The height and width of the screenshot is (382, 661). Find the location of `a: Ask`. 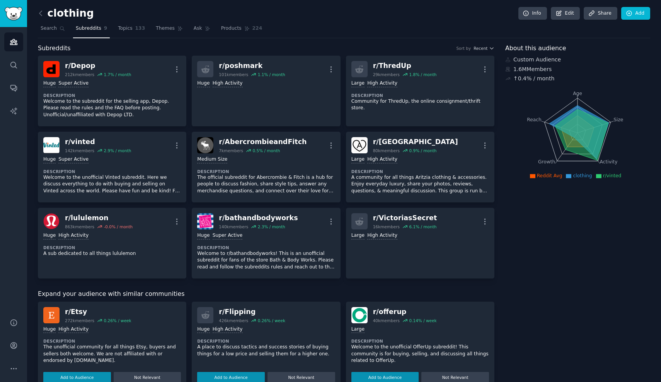

a: Ask is located at coordinates (202, 30).